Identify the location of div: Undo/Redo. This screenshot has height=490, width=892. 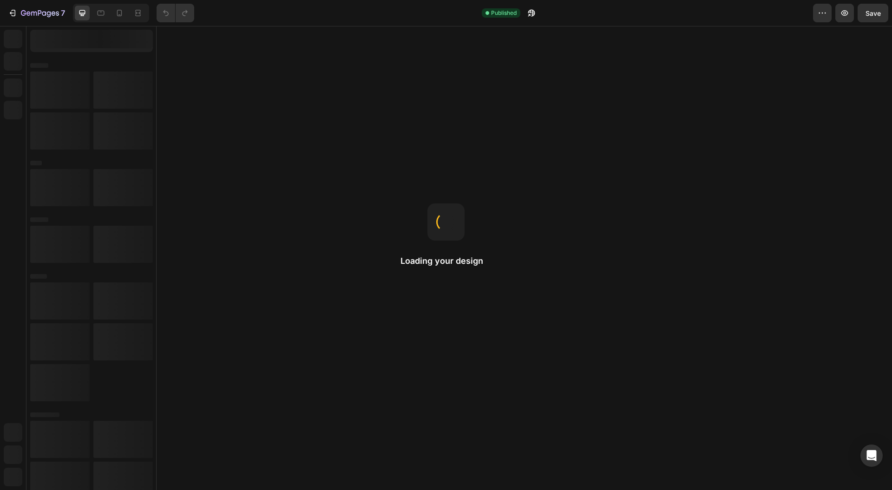
(175, 13).